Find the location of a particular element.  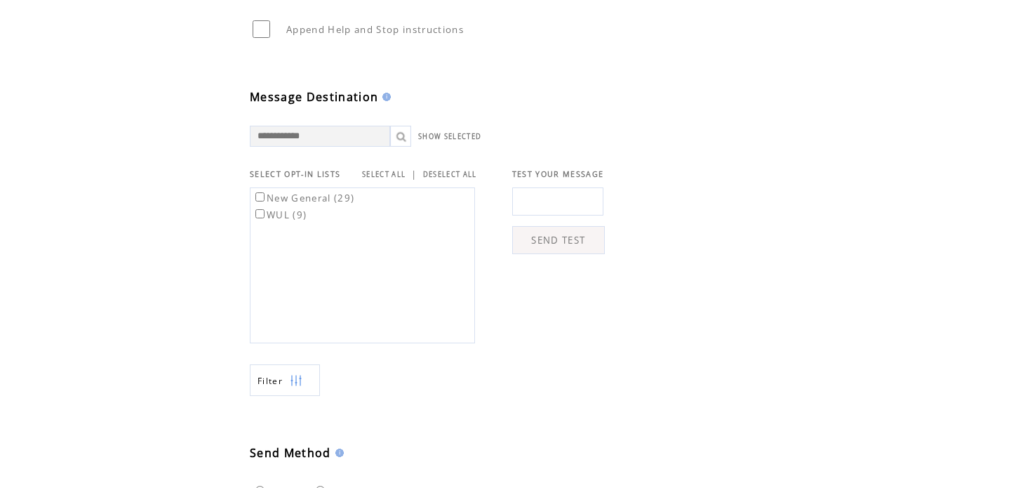

img: filters.png is located at coordinates (296, 380).